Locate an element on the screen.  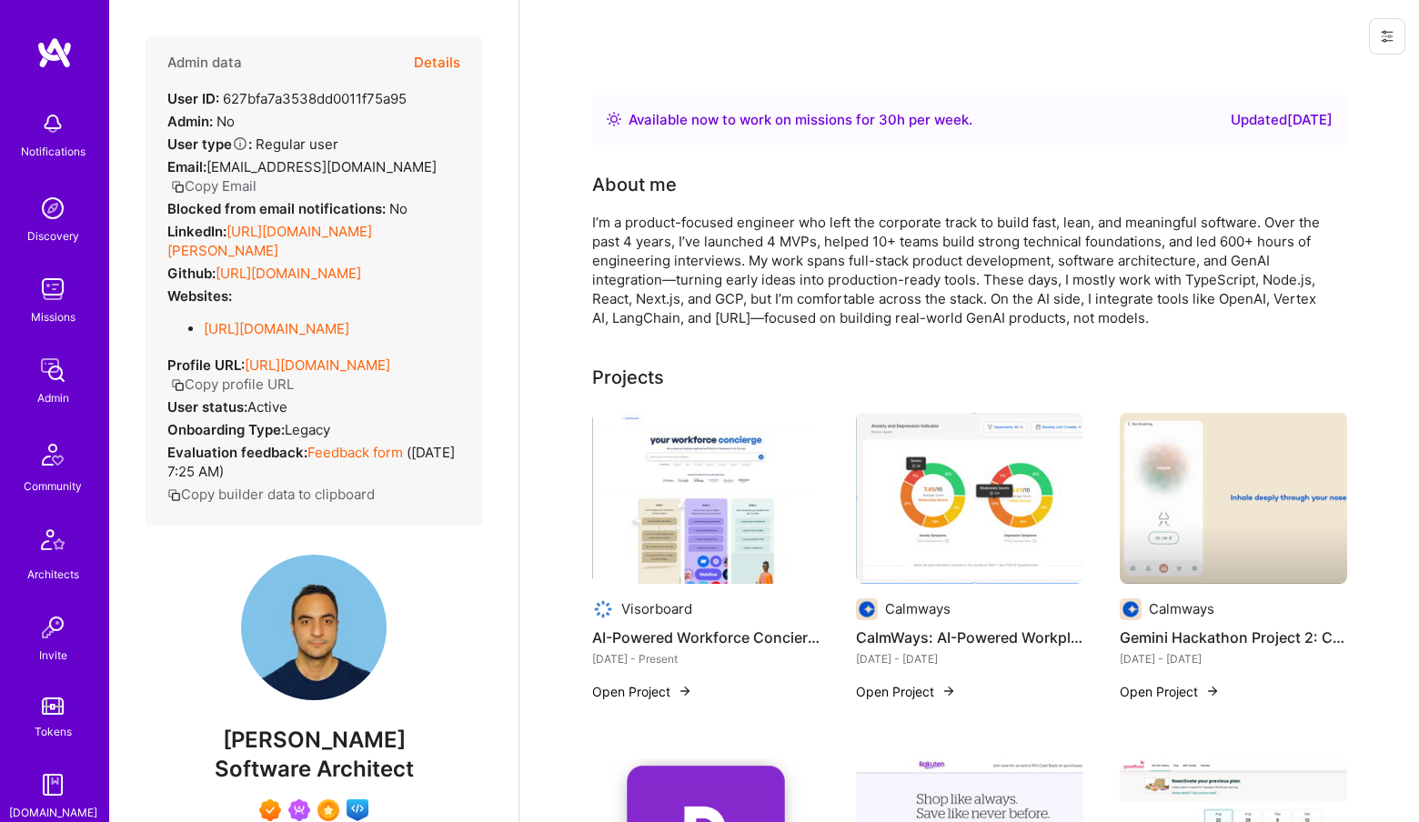
div: Architects is located at coordinates (53, 574).